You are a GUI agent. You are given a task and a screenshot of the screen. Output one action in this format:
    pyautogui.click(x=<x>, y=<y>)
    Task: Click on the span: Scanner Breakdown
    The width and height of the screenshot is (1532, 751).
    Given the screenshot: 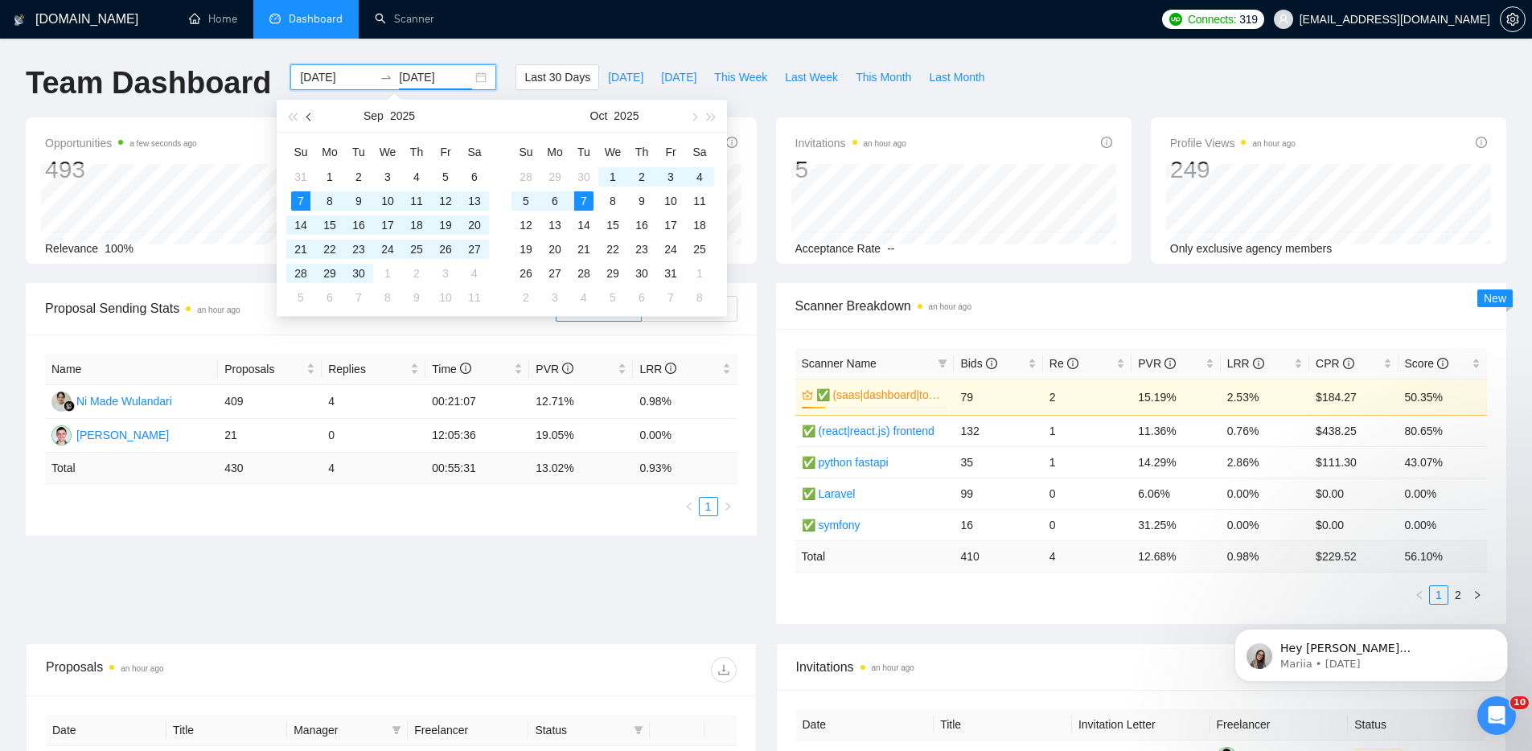 What is the action you would take?
    pyautogui.click(x=1141, y=306)
    